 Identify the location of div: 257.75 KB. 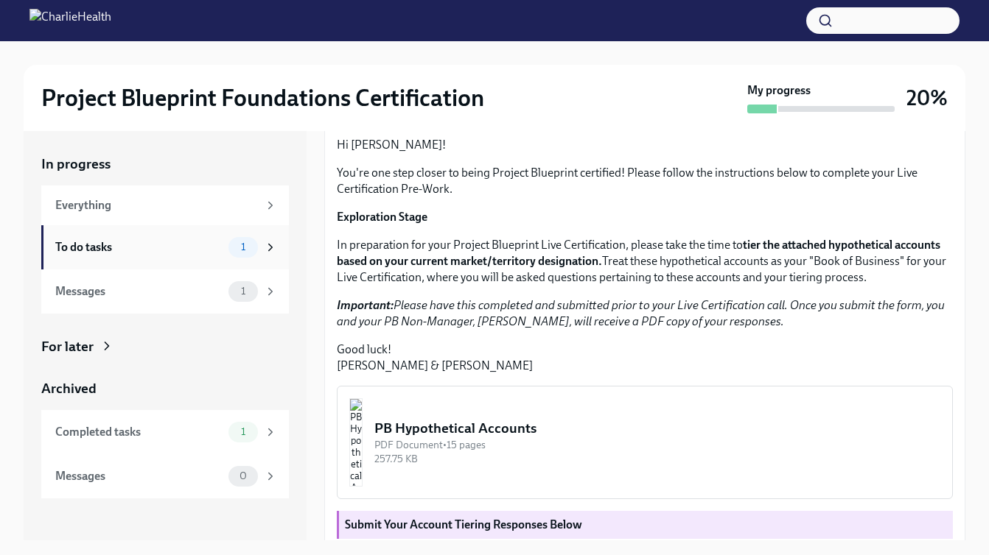
(657, 459).